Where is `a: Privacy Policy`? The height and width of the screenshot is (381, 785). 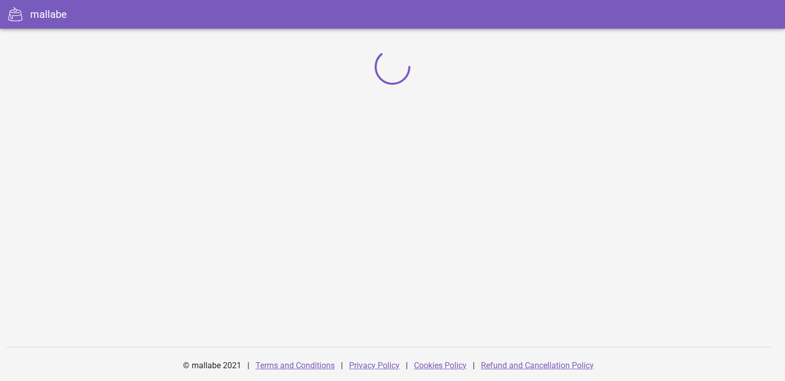 a: Privacy Policy is located at coordinates (374, 365).